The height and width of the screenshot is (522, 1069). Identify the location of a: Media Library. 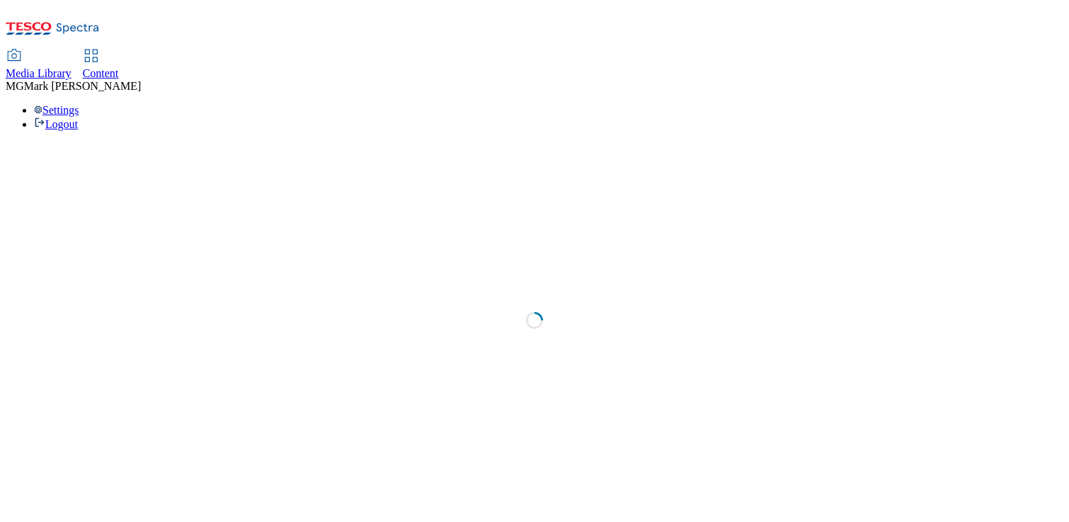
(38, 65).